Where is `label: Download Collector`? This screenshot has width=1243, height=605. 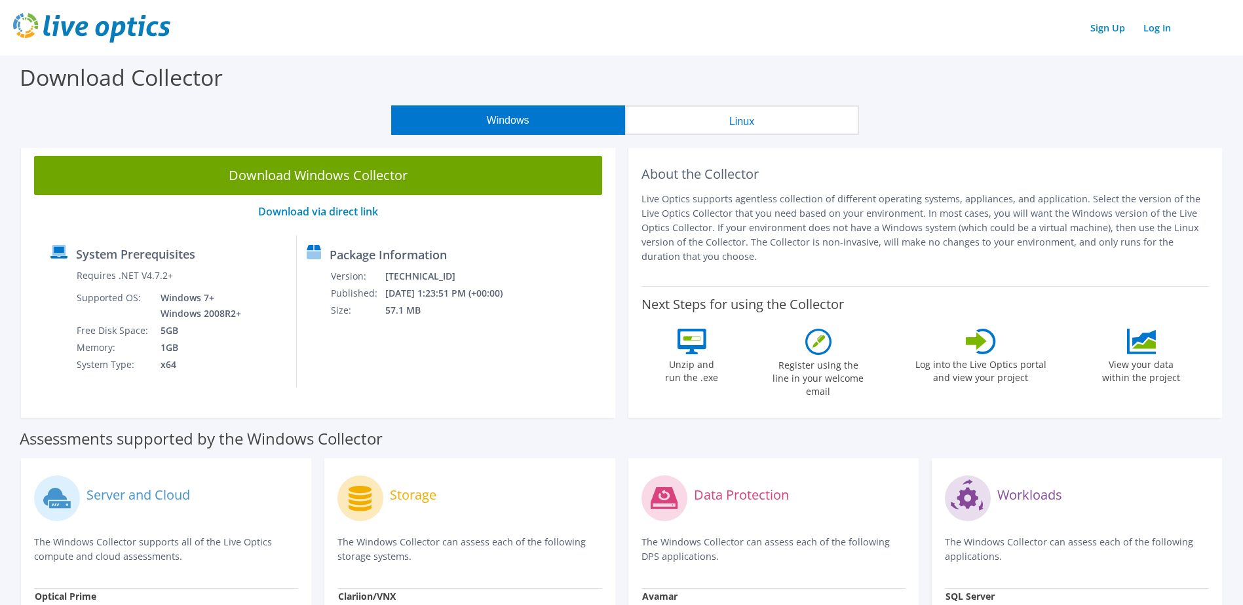
label: Download Collector is located at coordinates (121, 77).